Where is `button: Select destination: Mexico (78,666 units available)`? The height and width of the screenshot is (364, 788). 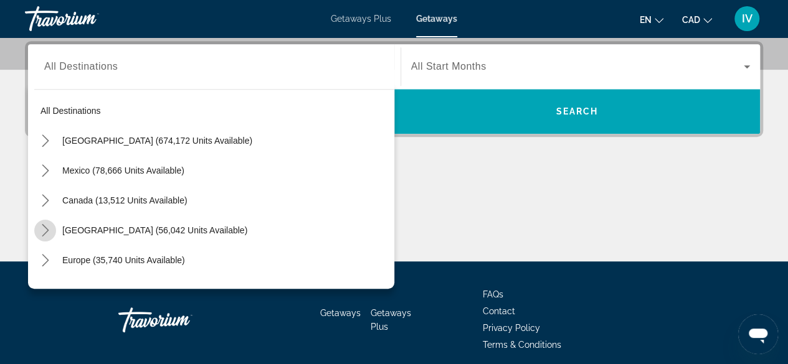 button: Select destination: Mexico (78,666 units available) is located at coordinates (225, 171).